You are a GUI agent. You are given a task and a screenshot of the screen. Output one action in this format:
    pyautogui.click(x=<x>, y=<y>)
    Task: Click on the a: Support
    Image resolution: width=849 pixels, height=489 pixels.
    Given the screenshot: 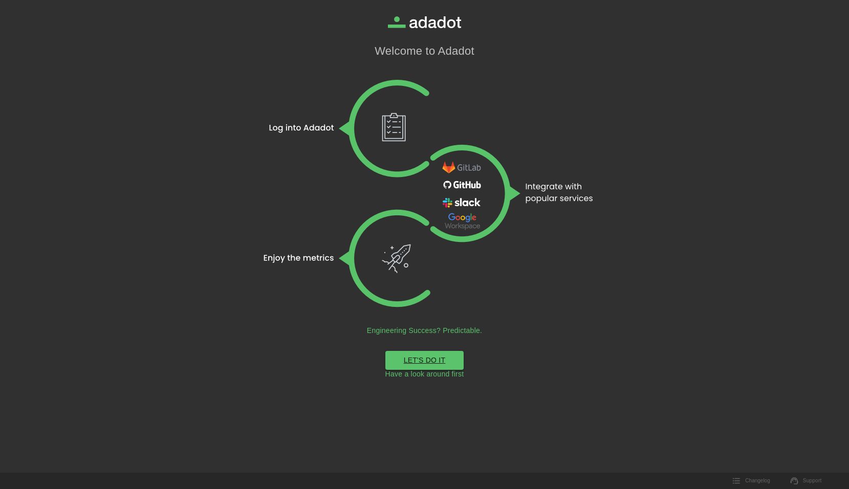 What is the action you would take?
    pyautogui.click(x=806, y=481)
    